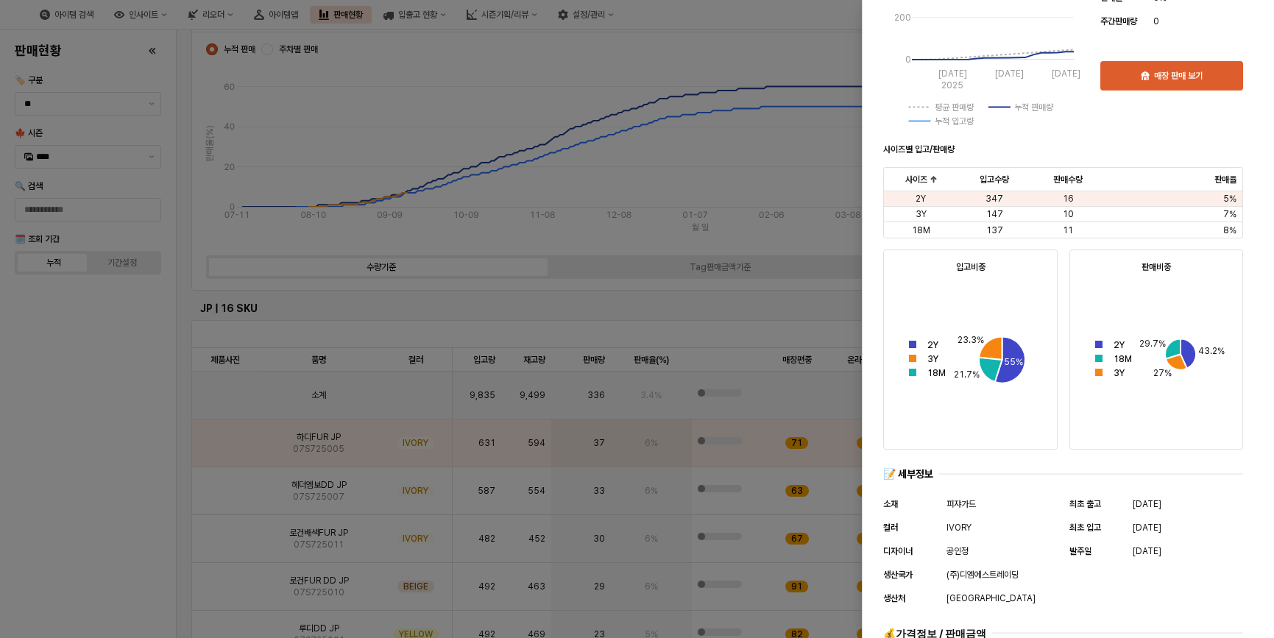 This screenshot has height=638, width=1274. I want to click on span: 사이즈, so click(916, 180).